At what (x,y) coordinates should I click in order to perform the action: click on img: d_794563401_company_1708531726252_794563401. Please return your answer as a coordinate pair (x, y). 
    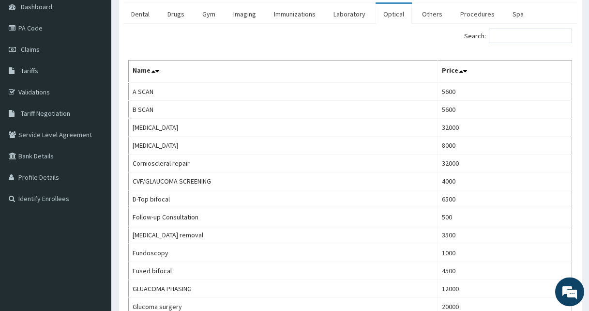
    Looking at the image, I should click on (29, 61).